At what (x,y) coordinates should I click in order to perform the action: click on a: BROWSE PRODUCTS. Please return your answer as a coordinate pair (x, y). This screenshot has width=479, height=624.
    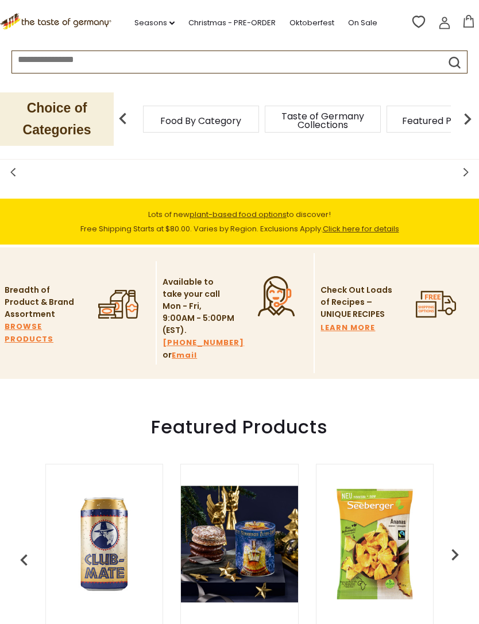
    Looking at the image, I should click on (40, 333).